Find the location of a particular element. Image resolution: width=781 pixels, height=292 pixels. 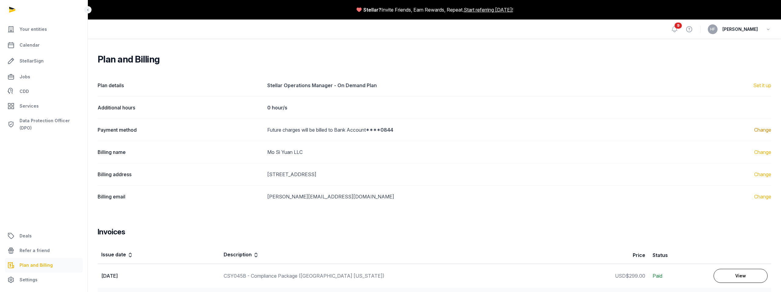

span: Your entities is located at coordinates (33, 29).